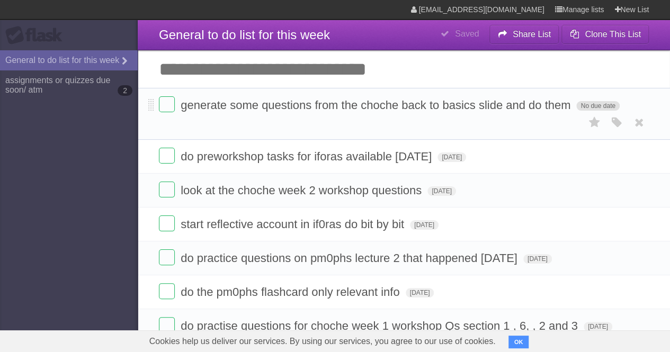 The image size is (670, 352). I want to click on label: Star task, so click(595, 122).